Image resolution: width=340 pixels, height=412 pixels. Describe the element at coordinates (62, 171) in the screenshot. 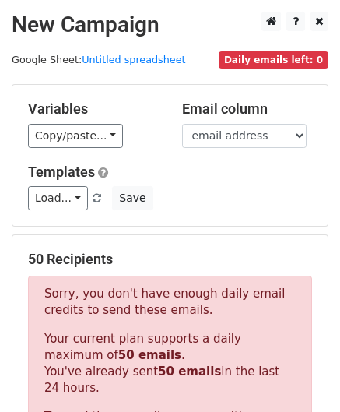

I see `a: Templates` at that location.